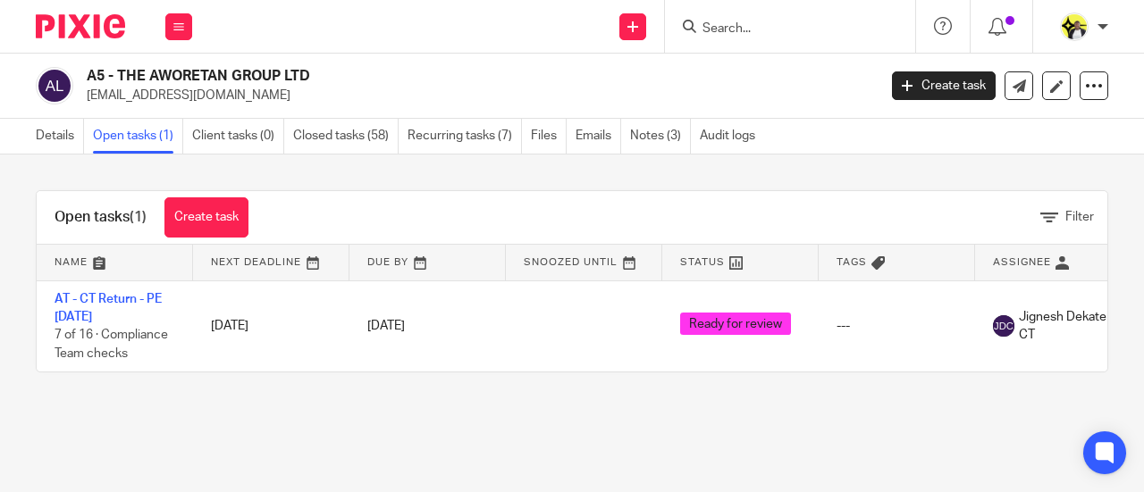 The width and height of the screenshot is (1144, 492). I want to click on a: Open tasks (1), so click(138, 136).